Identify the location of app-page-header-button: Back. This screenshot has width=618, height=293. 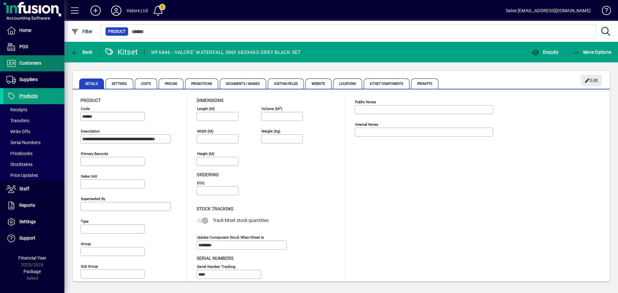
(82, 52).